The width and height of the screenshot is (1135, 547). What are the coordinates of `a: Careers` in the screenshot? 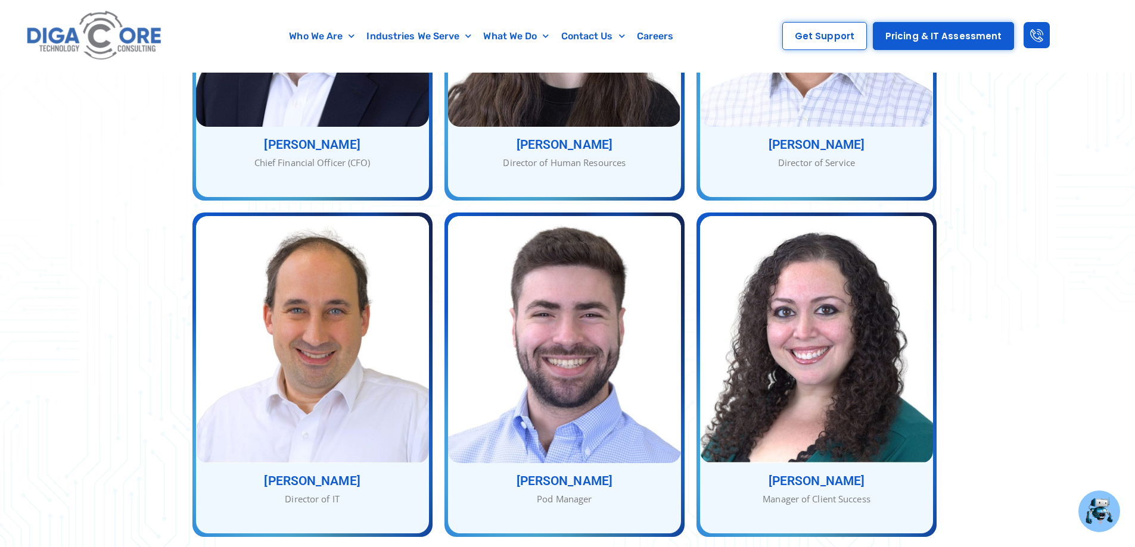 It's located at (655, 36).